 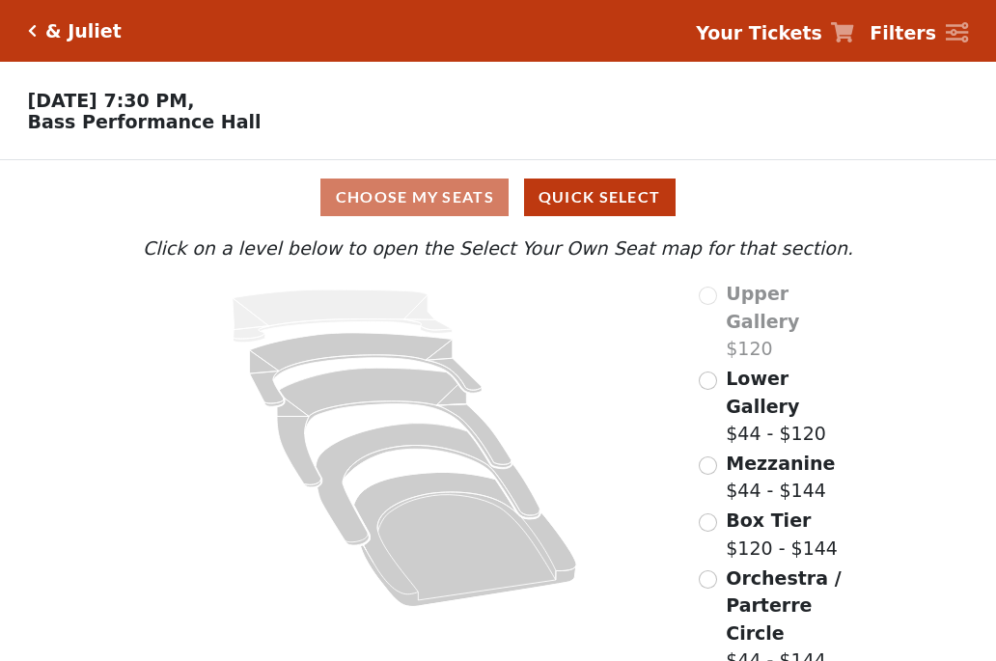 I want to click on a: Click here to go back to filters, so click(x=32, y=31).